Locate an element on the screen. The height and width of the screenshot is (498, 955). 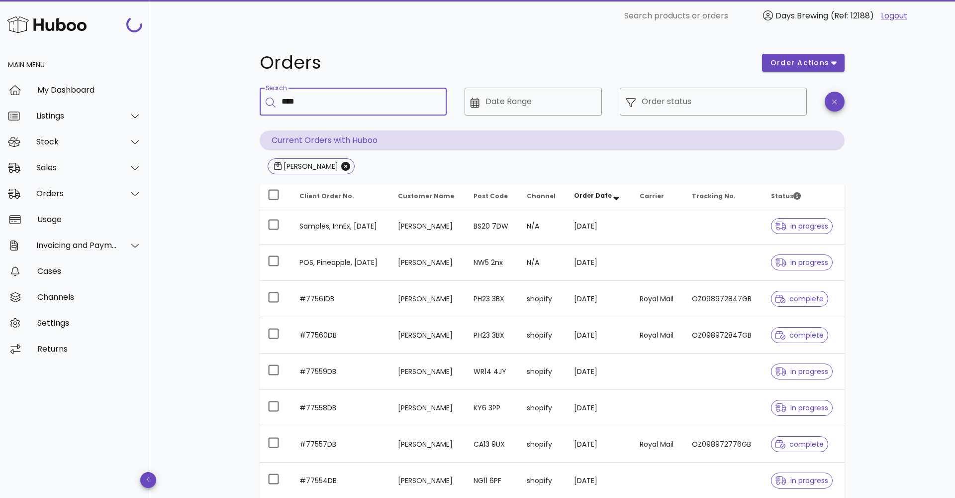
div: Cases is located at coordinates (89, 271).